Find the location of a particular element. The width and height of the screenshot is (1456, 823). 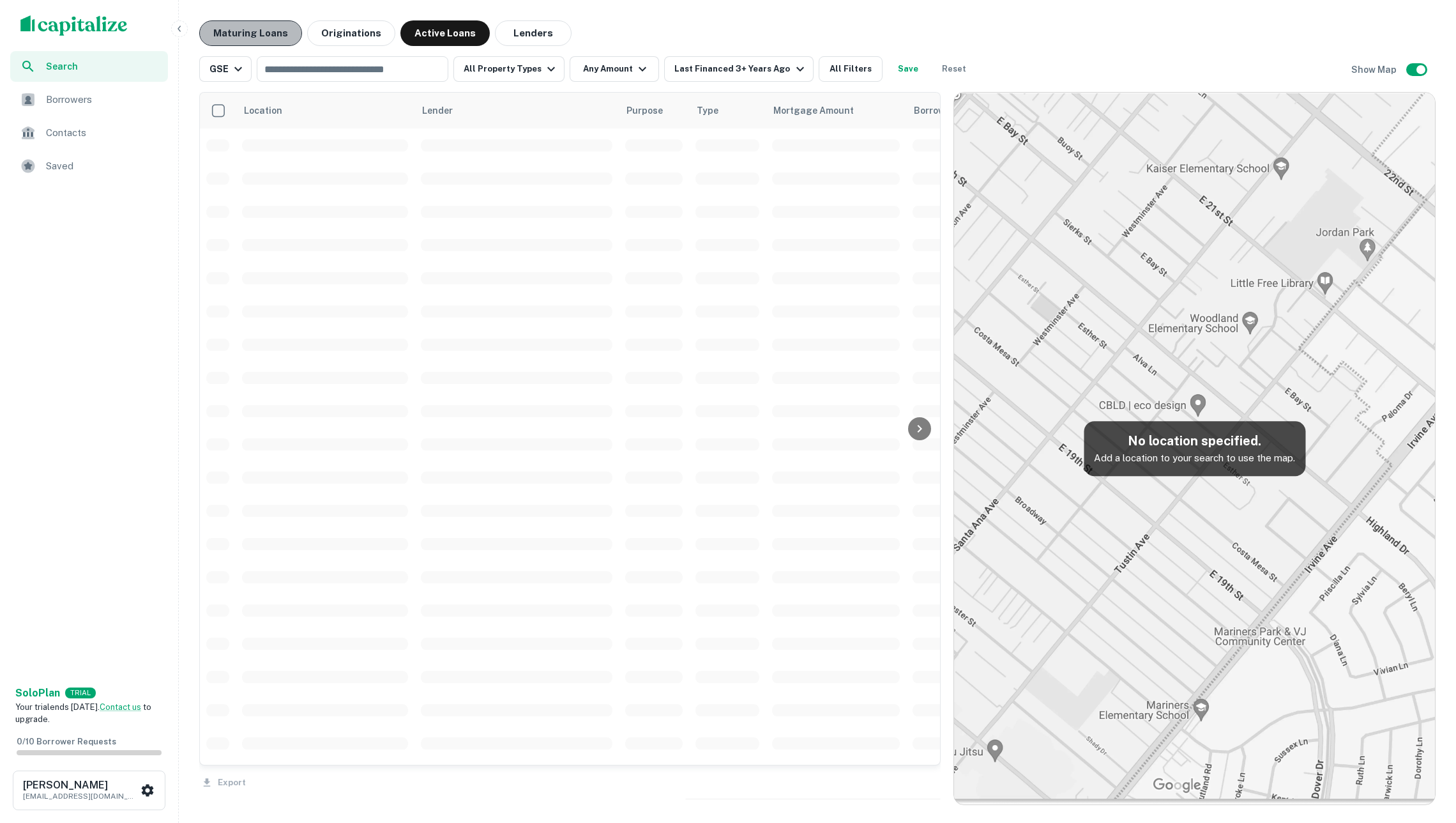

th: Lender is located at coordinates (517, 111).